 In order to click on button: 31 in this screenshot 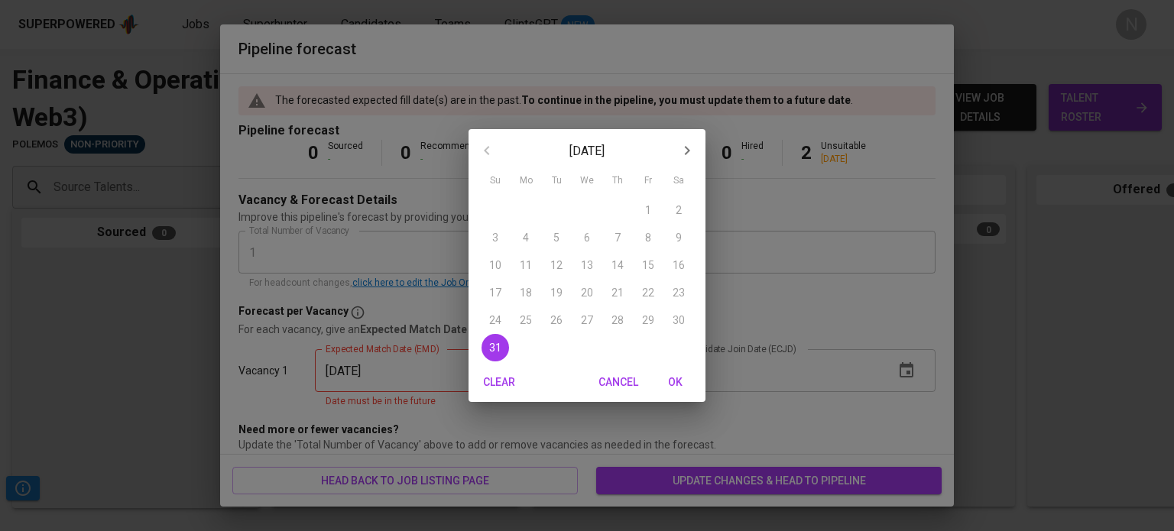, I will do `click(495, 348)`.